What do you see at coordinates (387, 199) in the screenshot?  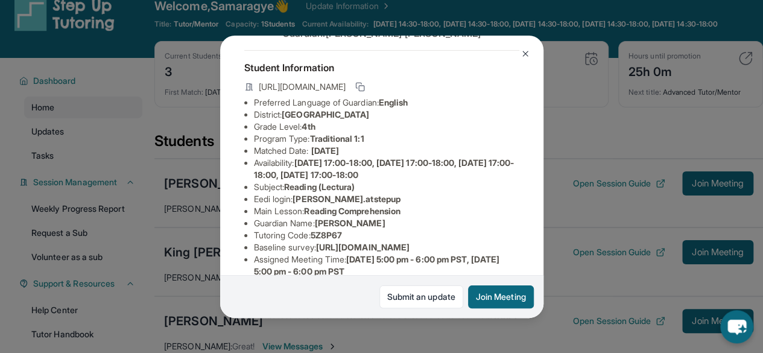 I see `li: Eedi login :` at bounding box center [387, 199].